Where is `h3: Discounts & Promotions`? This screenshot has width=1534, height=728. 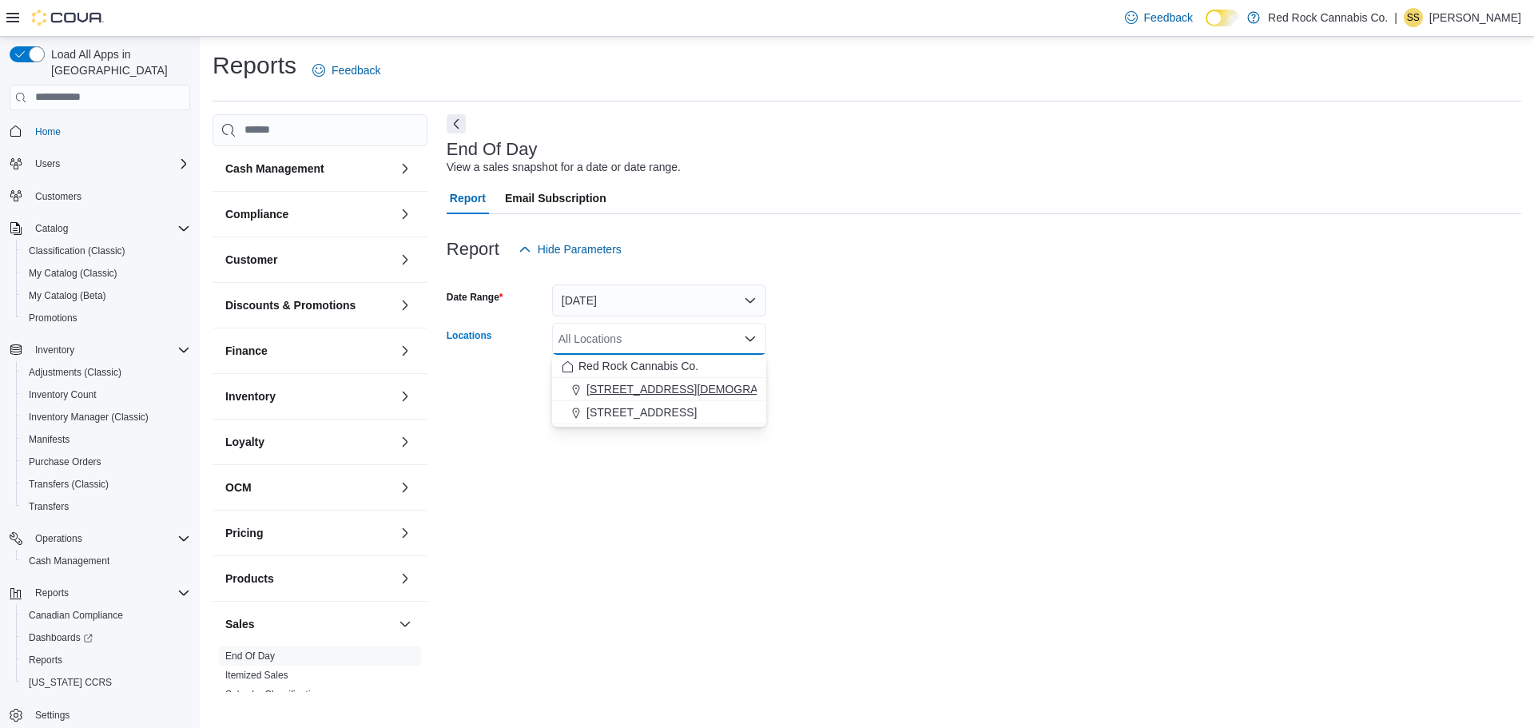 h3: Discounts & Promotions is located at coordinates (290, 305).